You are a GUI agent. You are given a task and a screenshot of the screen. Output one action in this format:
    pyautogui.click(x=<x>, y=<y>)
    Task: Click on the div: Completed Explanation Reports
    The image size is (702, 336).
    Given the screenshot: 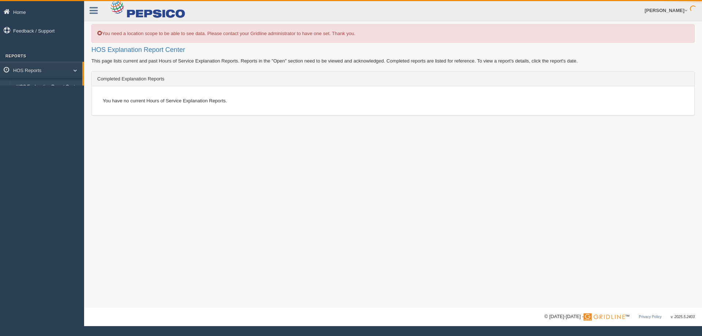 What is the action you would take?
    pyautogui.click(x=393, y=79)
    